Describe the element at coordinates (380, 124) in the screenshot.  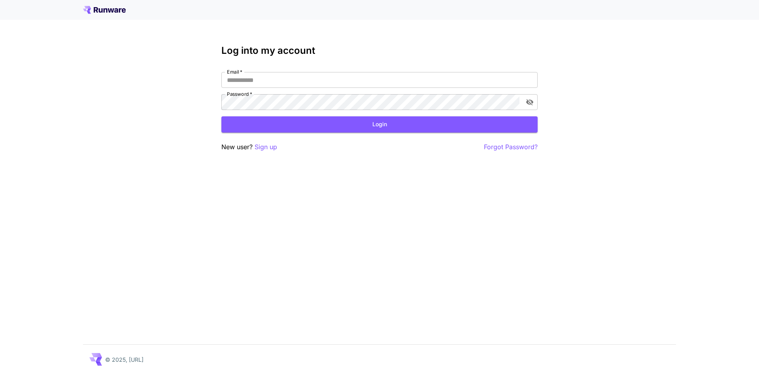
I see `button: Login` at that location.